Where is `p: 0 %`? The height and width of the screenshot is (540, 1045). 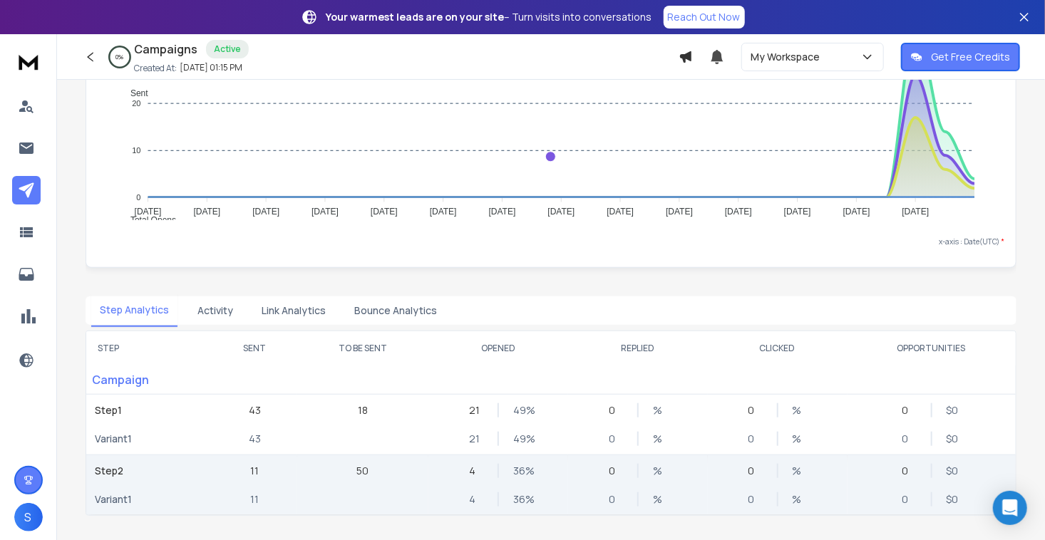 p: 0 % is located at coordinates (120, 57).